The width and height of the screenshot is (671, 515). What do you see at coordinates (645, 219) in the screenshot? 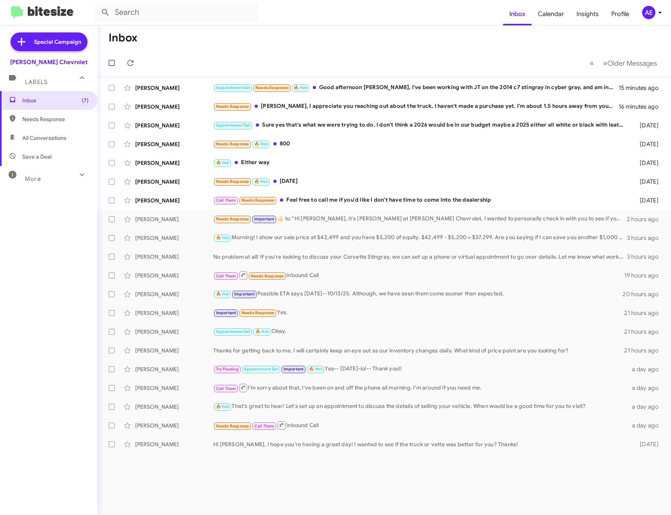
I see `div: 2 hours ago` at bounding box center [645, 219].